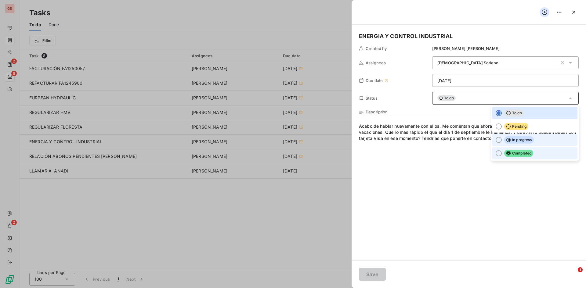 Image resolution: width=586 pixels, height=288 pixels. What do you see at coordinates (376, 63) in the screenshot?
I see `span: Assignees` at bounding box center [376, 63].